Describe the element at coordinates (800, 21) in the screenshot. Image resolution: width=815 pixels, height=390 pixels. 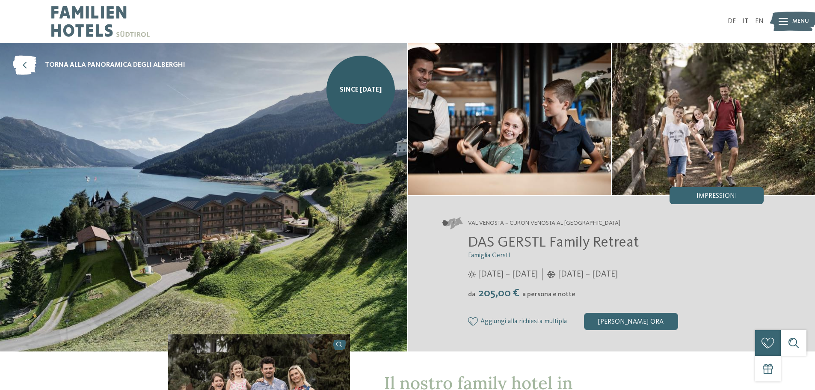
I see `span: Menu` at that location.